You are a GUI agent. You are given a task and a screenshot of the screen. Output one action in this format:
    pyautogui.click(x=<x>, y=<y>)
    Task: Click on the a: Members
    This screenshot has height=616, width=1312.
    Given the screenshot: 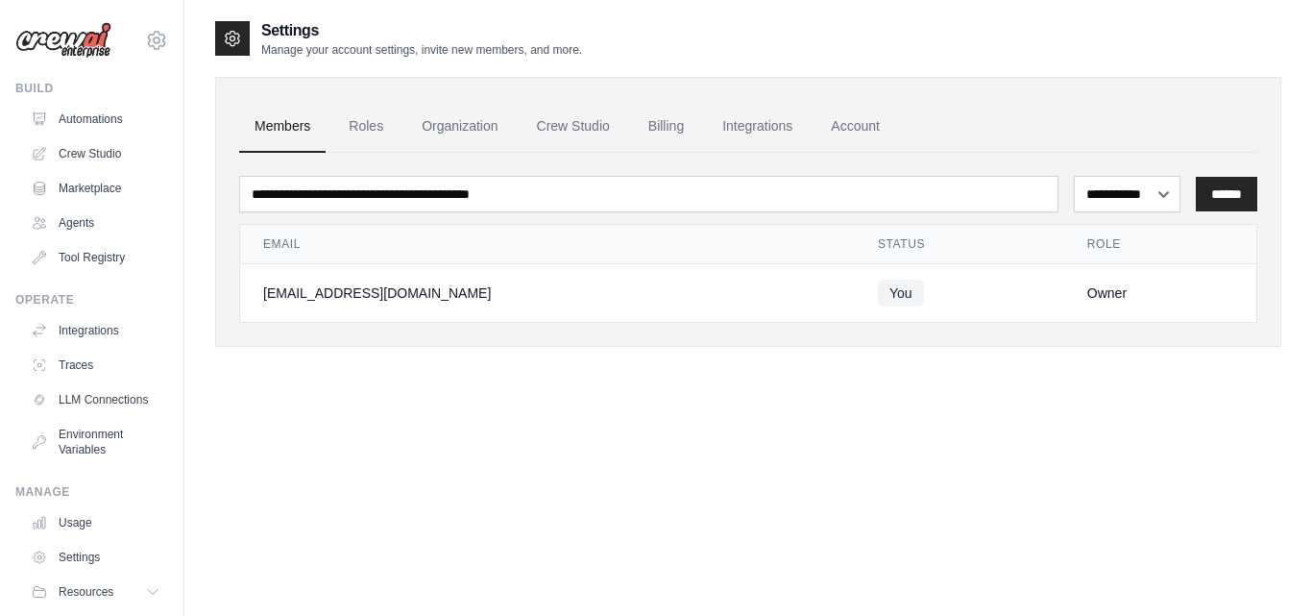 What is the action you would take?
    pyautogui.click(x=282, y=127)
    